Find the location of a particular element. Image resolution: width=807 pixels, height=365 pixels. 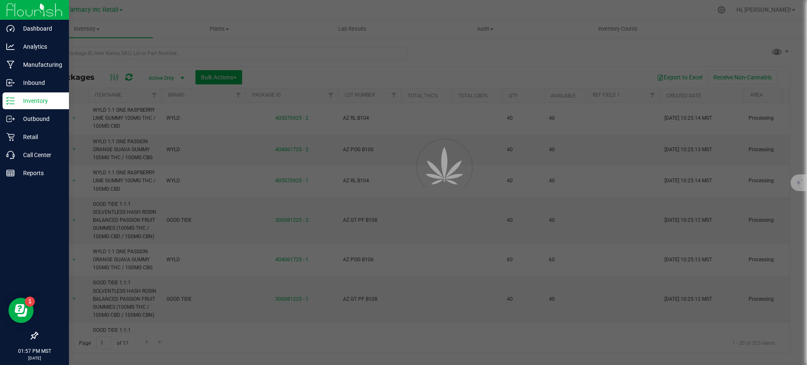

inline-svg: Call Center is located at coordinates (11, 155).